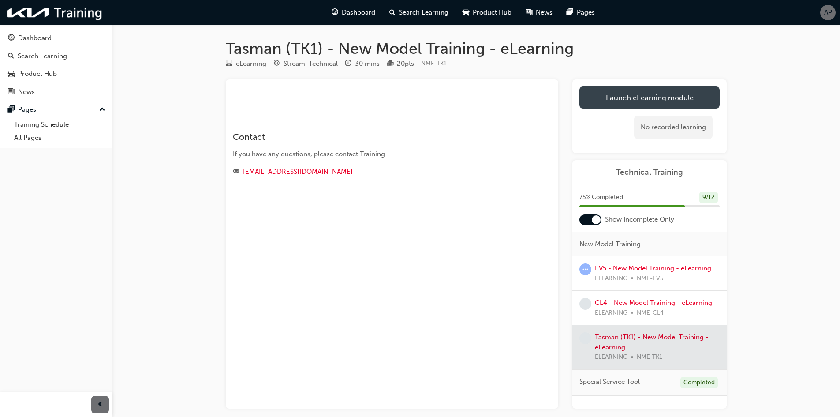 This screenshot has height=417, width=840. I want to click on a: news-iconNews, so click(539, 12).